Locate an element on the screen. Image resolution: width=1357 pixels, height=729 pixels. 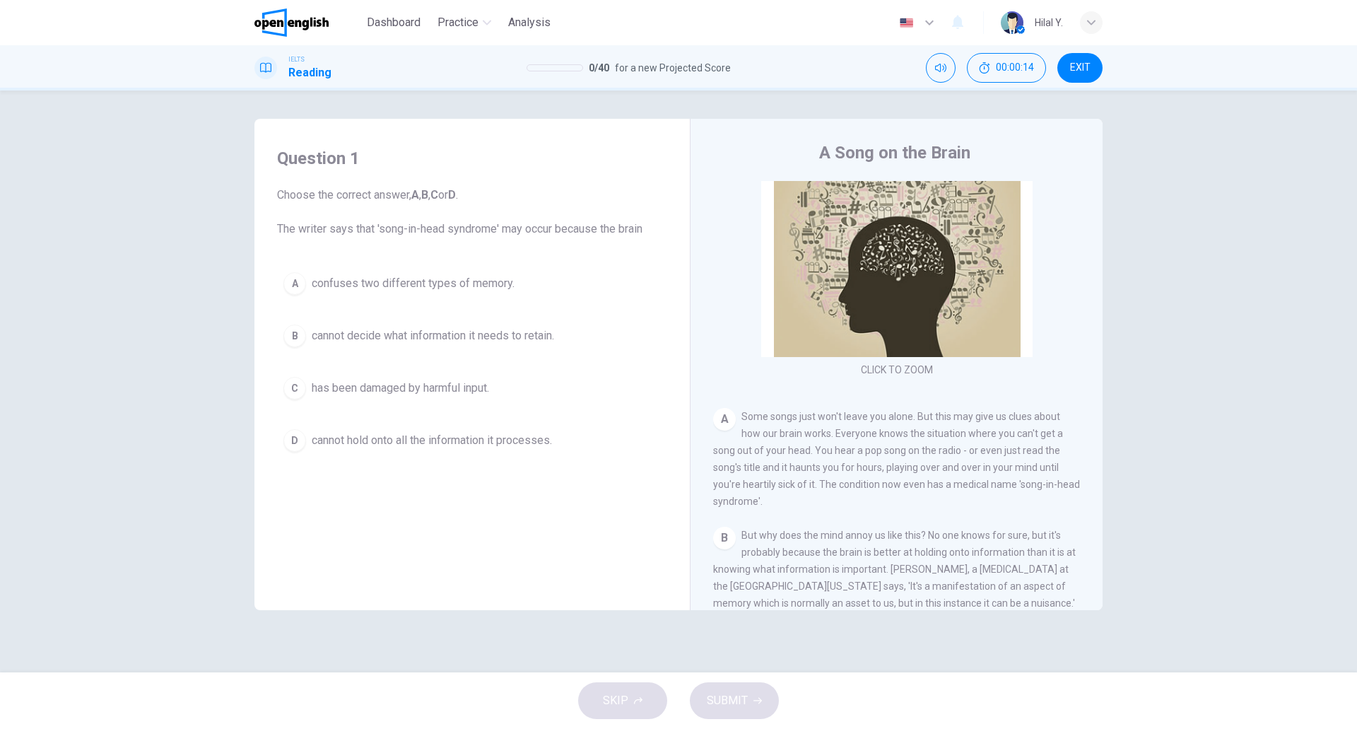
h4: A Song on the Brain is located at coordinates (895, 153).